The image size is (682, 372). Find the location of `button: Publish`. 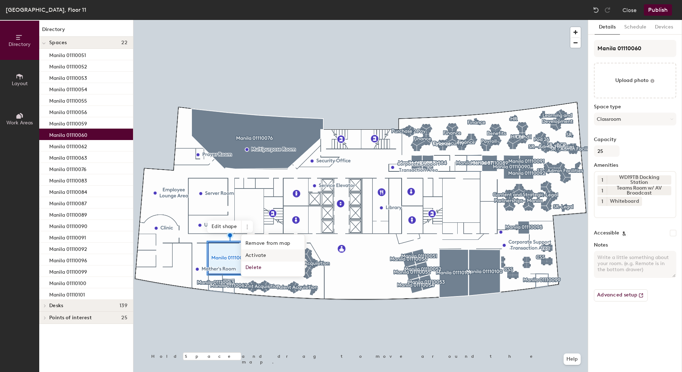

button: Publish is located at coordinates (658, 10).